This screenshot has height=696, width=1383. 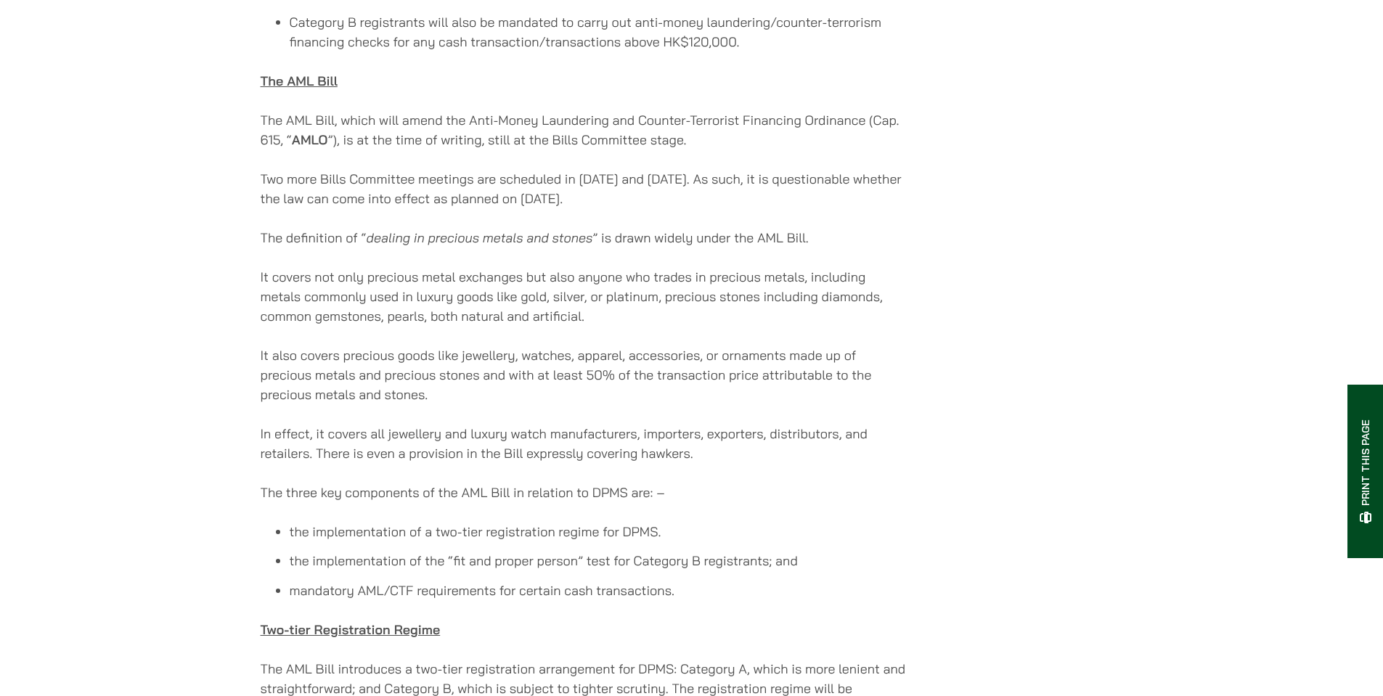 What do you see at coordinates (584, 492) in the screenshot?
I see `p: The three key components of the AML Bill in relation to DPMS are: –` at bounding box center [584, 492].